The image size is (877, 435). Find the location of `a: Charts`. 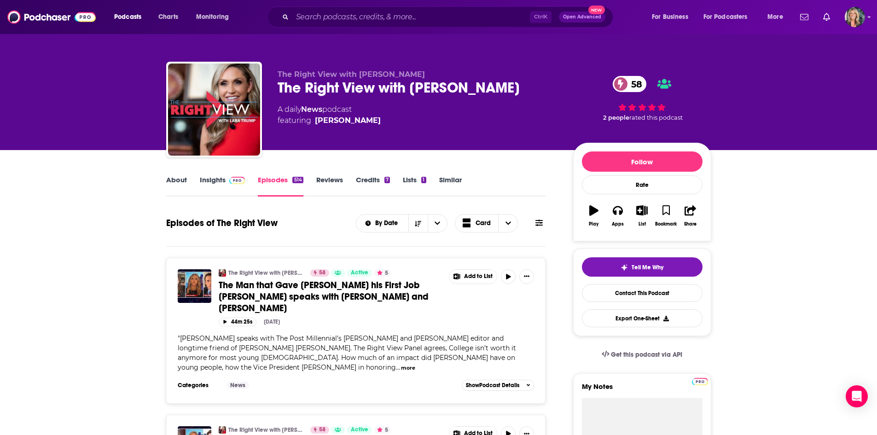

a: Charts is located at coordinates (168, 17).